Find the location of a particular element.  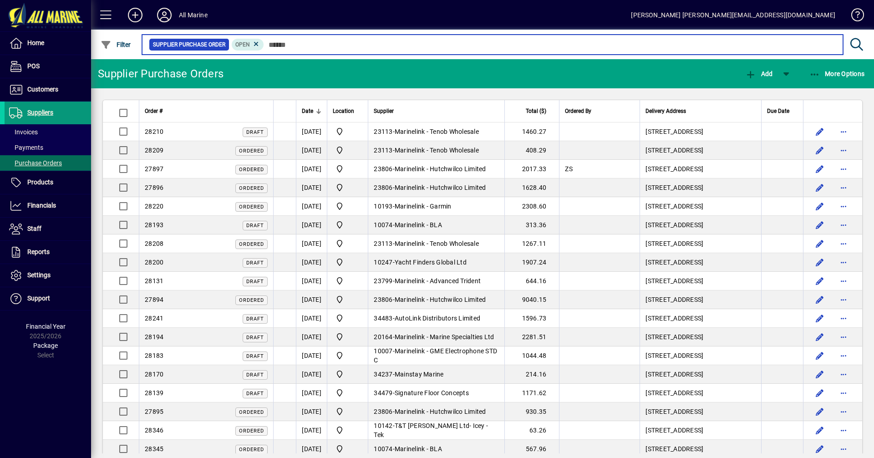

div: Location is located at coordinates (347, 111).